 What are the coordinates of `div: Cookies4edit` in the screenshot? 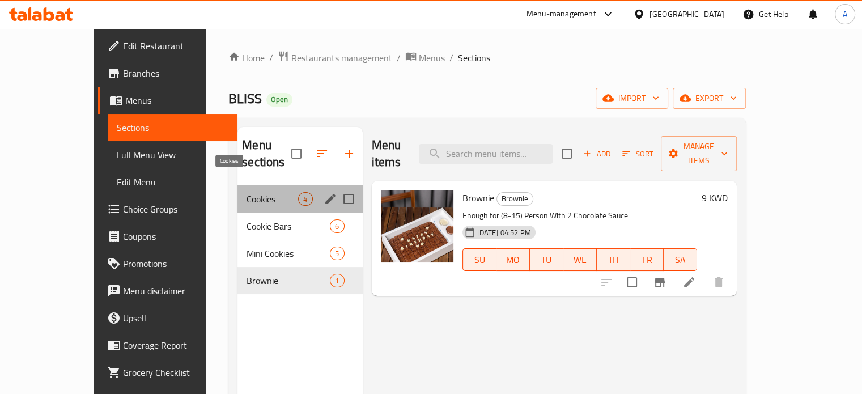 It's located at (300, 199).